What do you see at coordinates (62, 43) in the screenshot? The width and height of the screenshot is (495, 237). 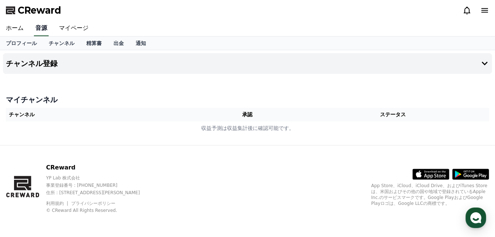 I see `a: チャンネル` at bounding box center [62, 43].